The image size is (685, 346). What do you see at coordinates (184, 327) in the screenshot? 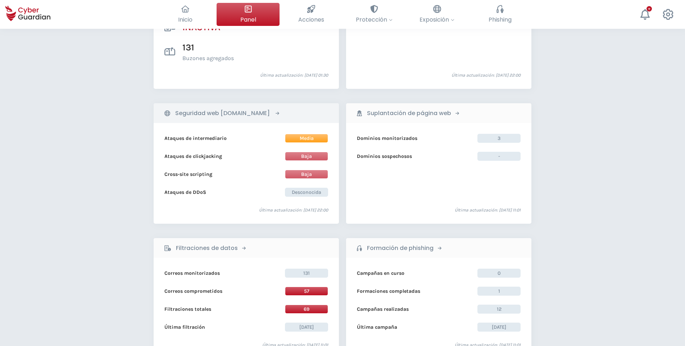
I see `b: Última filtración` at bounding box center [184, 327].